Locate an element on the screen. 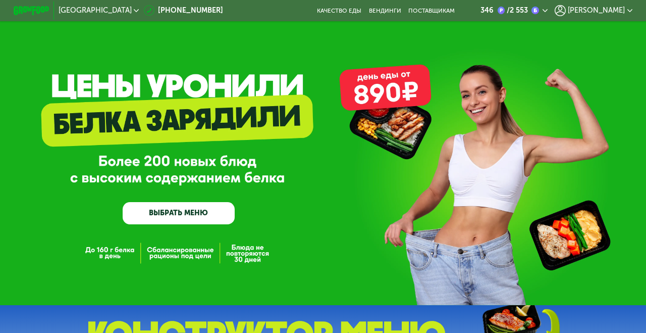 The image size is (646, 333). div: 346 is located at coordinates (487, 11).